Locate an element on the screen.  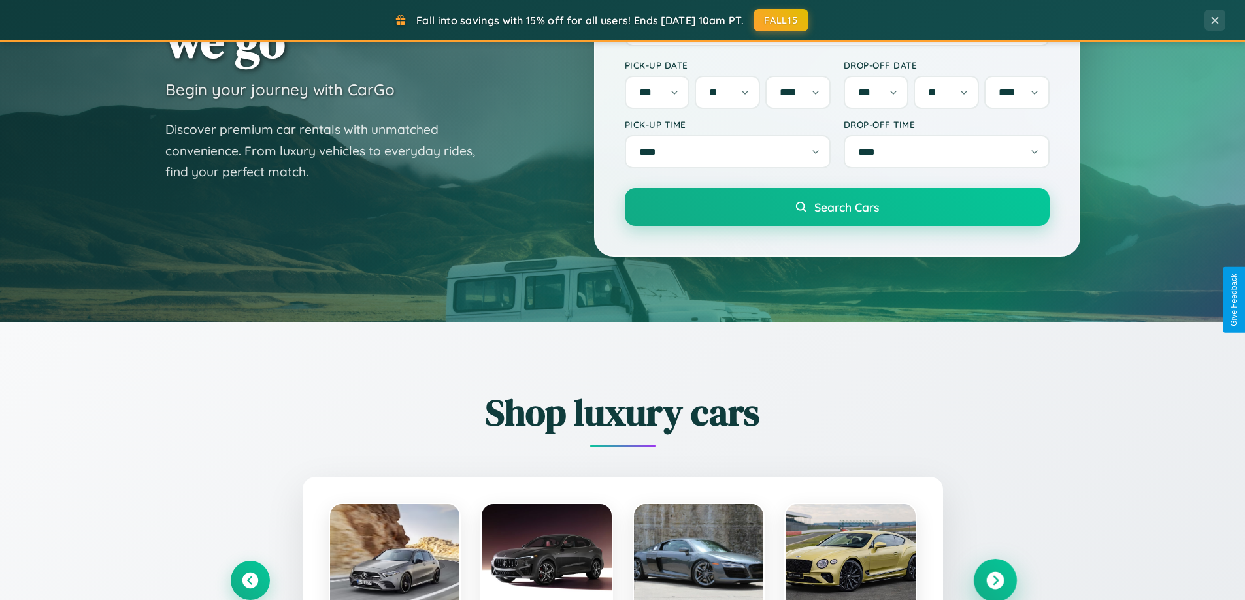
button: Search Cars is located at coordinates (837, 207).